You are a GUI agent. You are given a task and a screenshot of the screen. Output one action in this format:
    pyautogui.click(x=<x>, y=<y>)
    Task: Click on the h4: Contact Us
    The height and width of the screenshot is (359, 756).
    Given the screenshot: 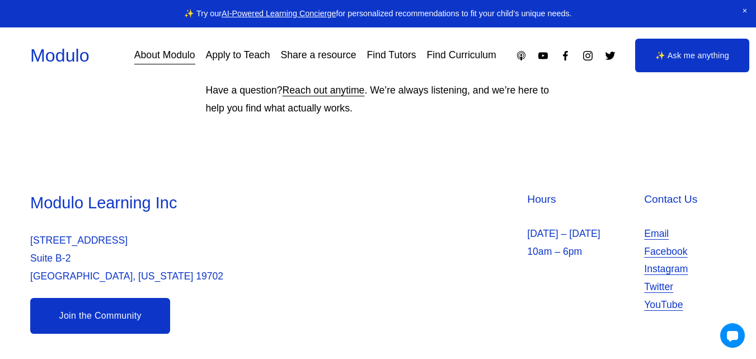 What is the action you would take?
    pyautogui.click(x=685, y=199)
    